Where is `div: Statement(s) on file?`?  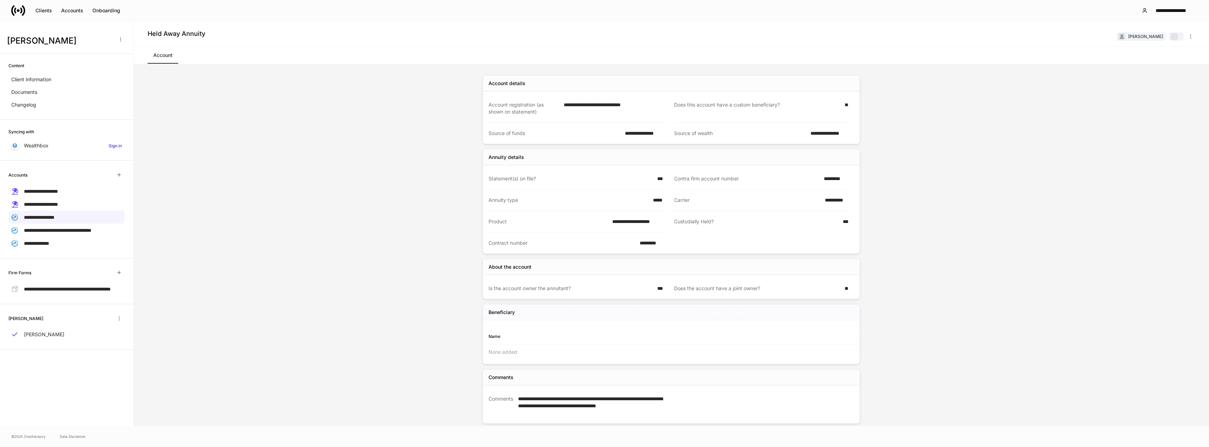 div: Statement(s) on file? is located at coordinates (571, 179).